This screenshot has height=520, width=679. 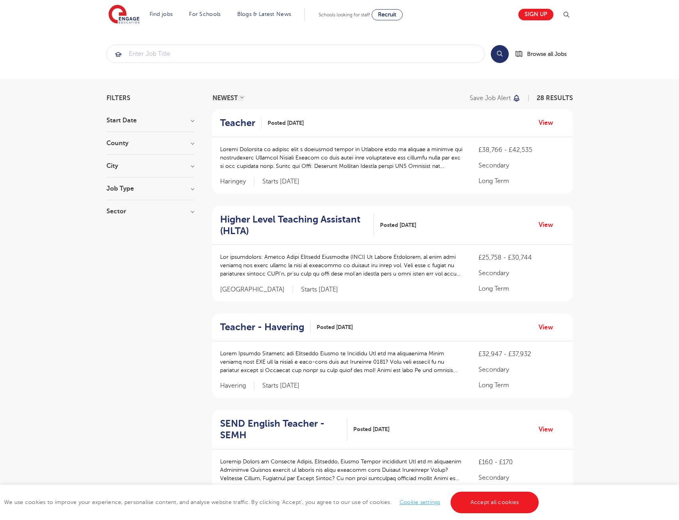 What do you see at coordinates (522, 258) in the screenshot?
I see `p: £25,758 - £30,744` at bounding box center [522, 258].